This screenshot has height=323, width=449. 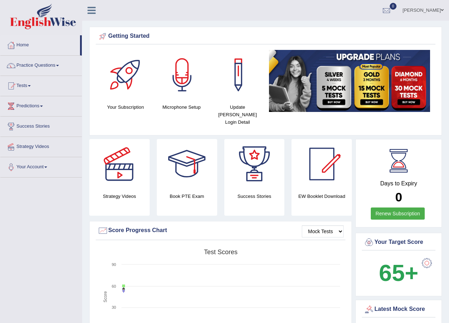 What do you see at coordinates (398, 197) in the screenshot?
I see `b: 0` at bounding box center [398, 197].